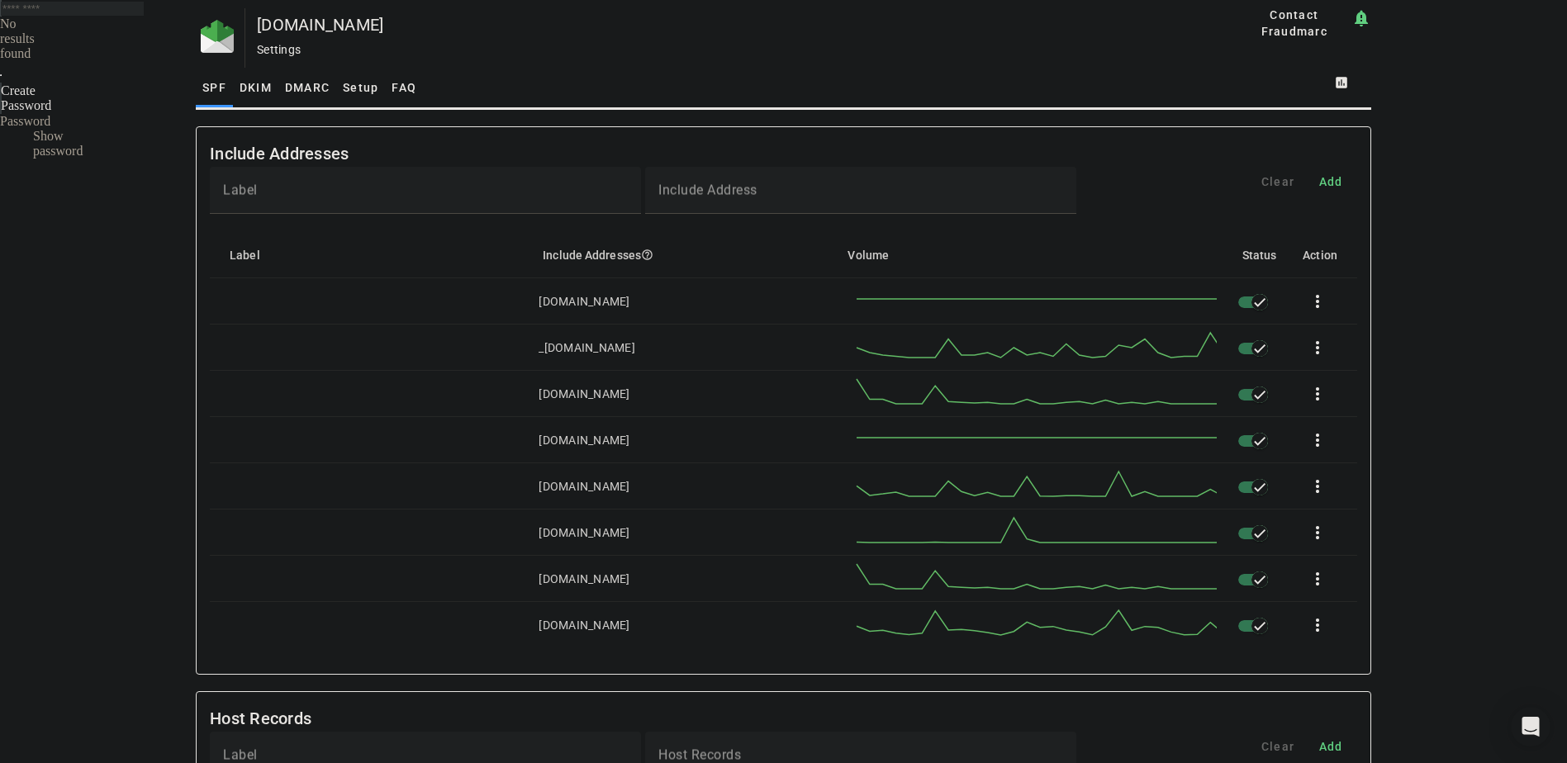  I want to click on mat-header-cell: Label, so click(369, 255).